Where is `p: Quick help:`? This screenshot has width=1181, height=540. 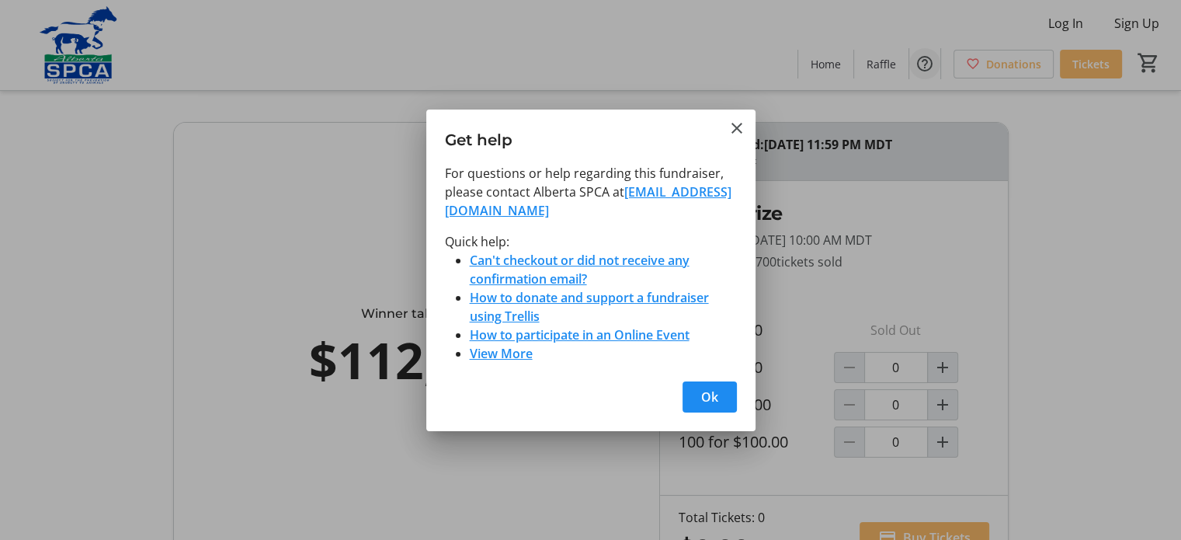
p: Quick help: is located at coordinates (591, 241).